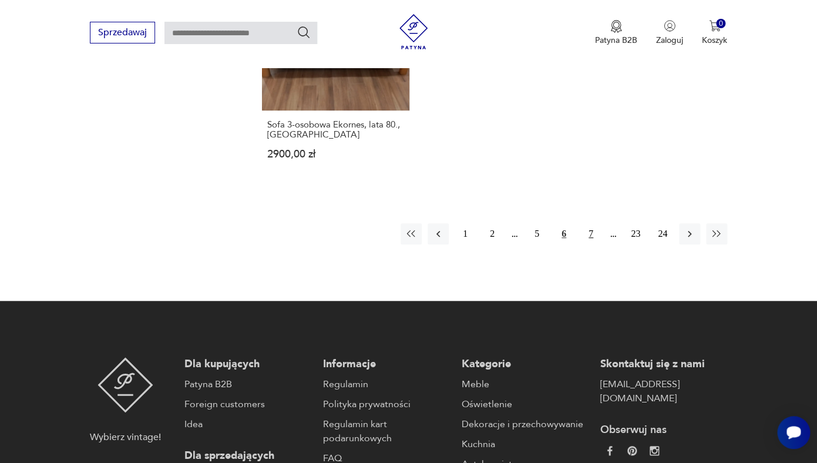  Describe the element at coordinates (525, 444) in the screenshot. I see `a: Kuchnia` at that location.